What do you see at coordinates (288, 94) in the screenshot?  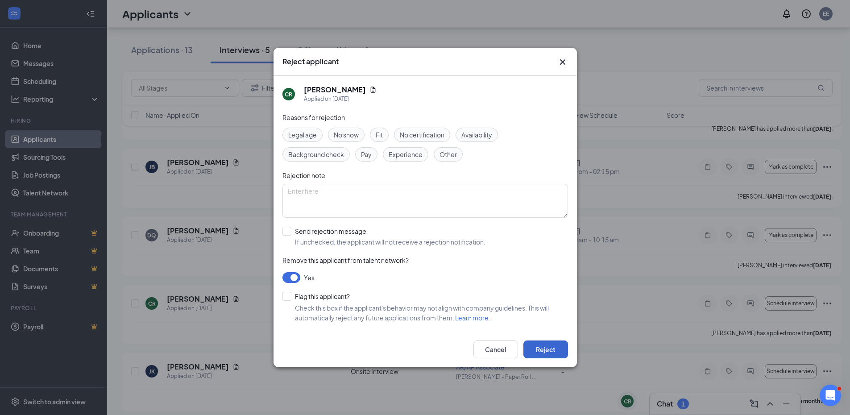 I see `div: CR` at bounding box center [288, 94].